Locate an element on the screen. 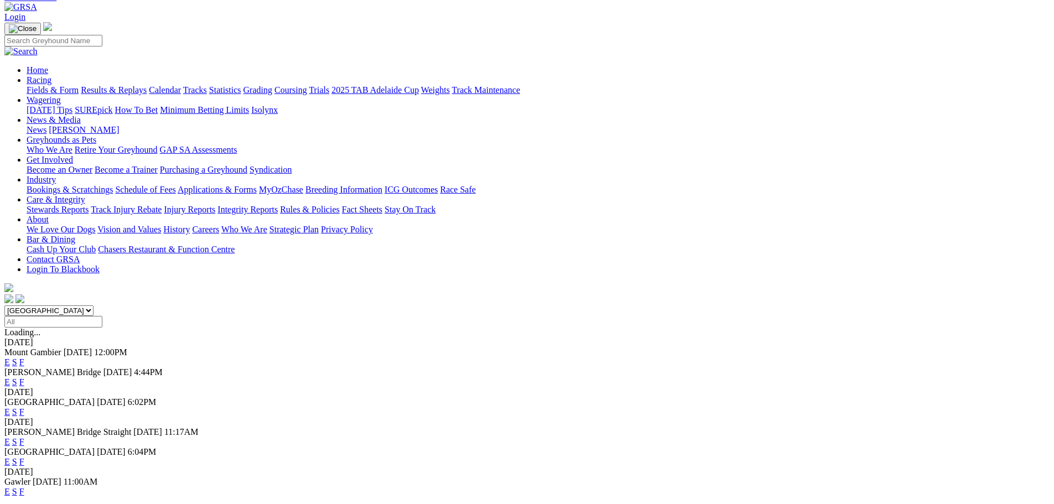 The width and height of the screenshot is (1054, 504). div: Industry is located at coordinates (538, 190).